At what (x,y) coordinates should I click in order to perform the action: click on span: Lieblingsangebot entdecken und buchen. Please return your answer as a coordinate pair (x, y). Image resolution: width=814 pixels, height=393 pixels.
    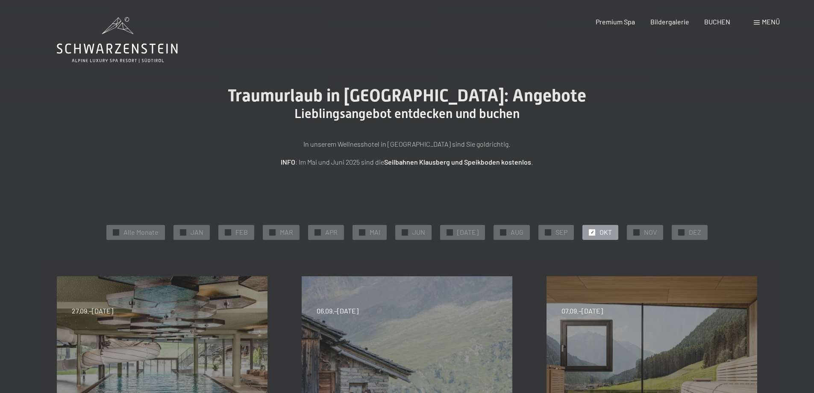
    Looking at the image, I should click on (407, 113).